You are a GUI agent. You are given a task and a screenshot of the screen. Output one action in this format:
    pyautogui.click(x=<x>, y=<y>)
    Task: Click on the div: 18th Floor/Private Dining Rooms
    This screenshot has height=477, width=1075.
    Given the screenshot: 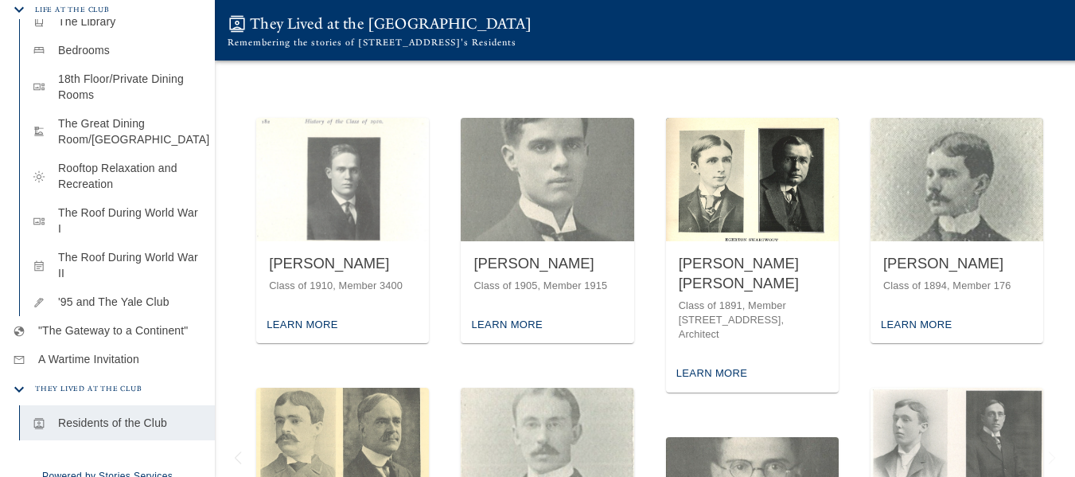 What is the action you would take?
    pyautogui.click(x=117, y=87)
    